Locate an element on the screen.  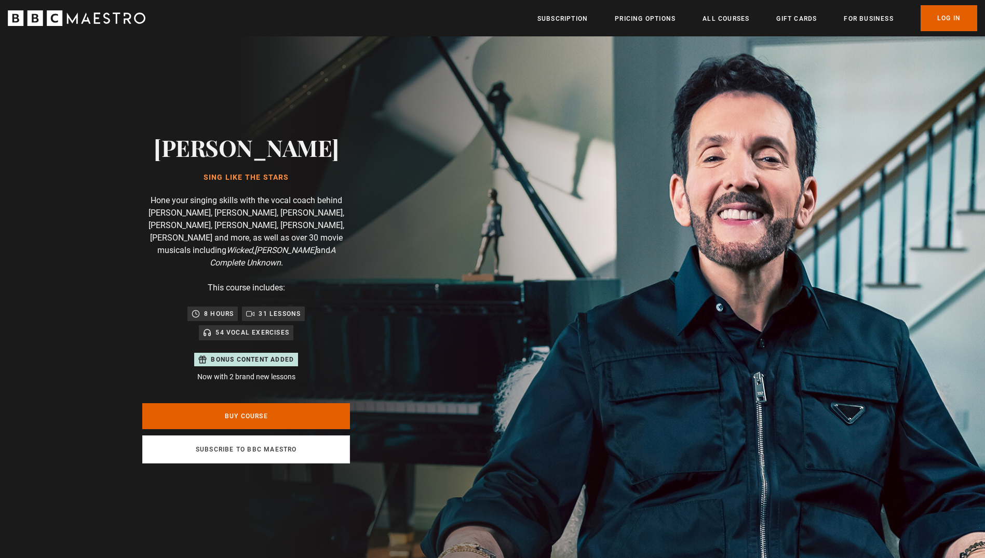
a: Pricing Options is located at coordinates (645, 19).